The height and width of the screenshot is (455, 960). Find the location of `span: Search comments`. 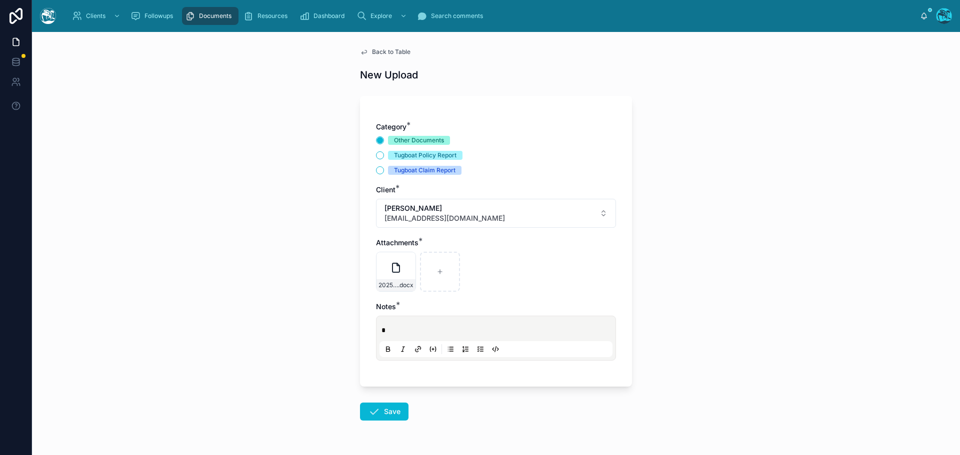

span: Search comments is located at coordinates (457, 16).